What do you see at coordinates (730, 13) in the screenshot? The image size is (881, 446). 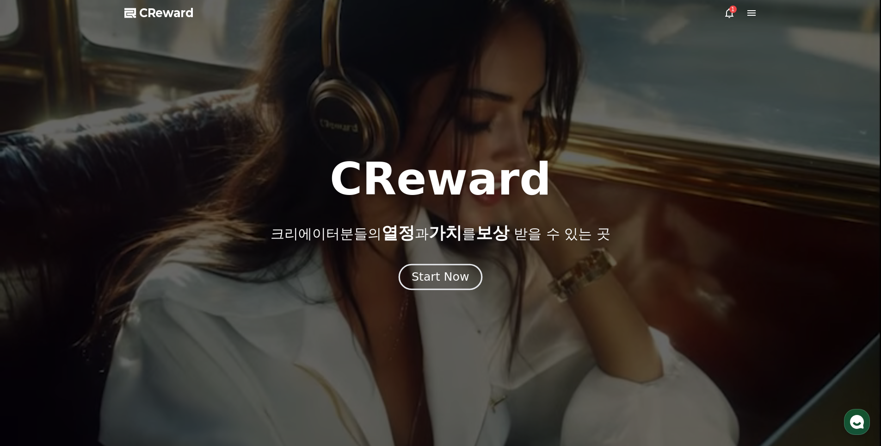 I see `a: 1` at bounding box center [730, 13].